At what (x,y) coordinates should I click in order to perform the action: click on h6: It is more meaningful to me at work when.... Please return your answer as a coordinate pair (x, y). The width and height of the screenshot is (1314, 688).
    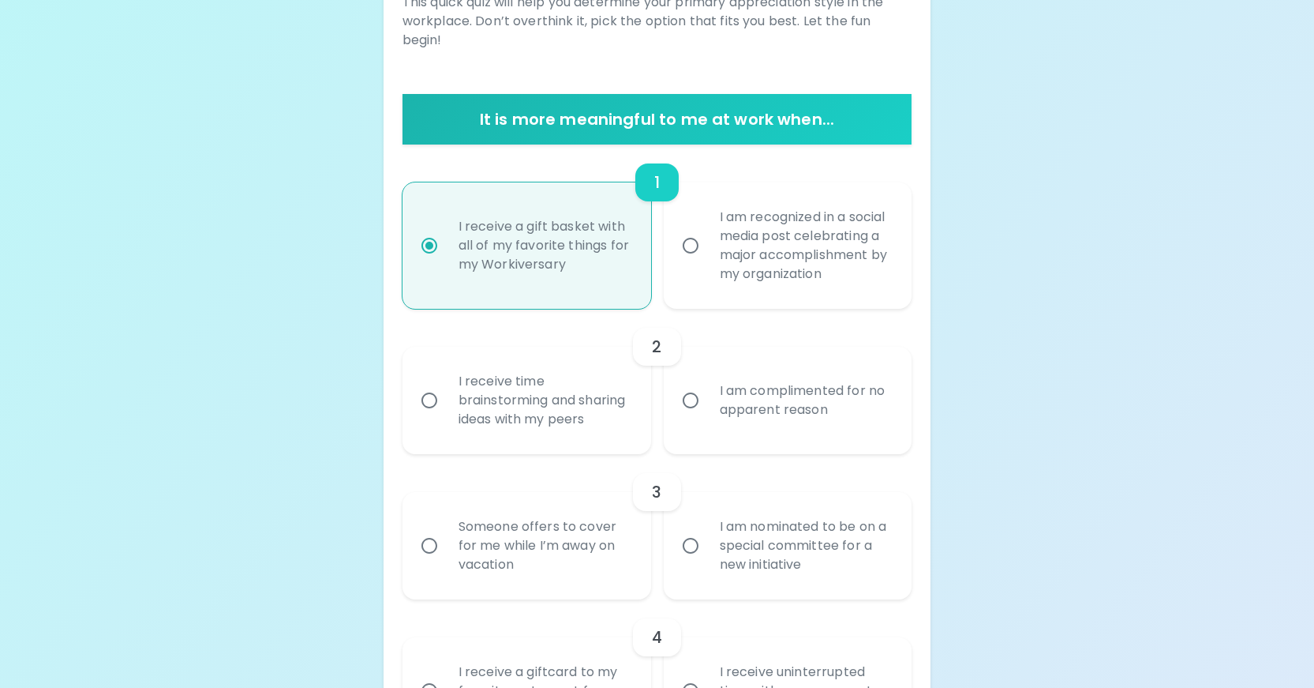
    Looking at the image, I should click on (658, 119).